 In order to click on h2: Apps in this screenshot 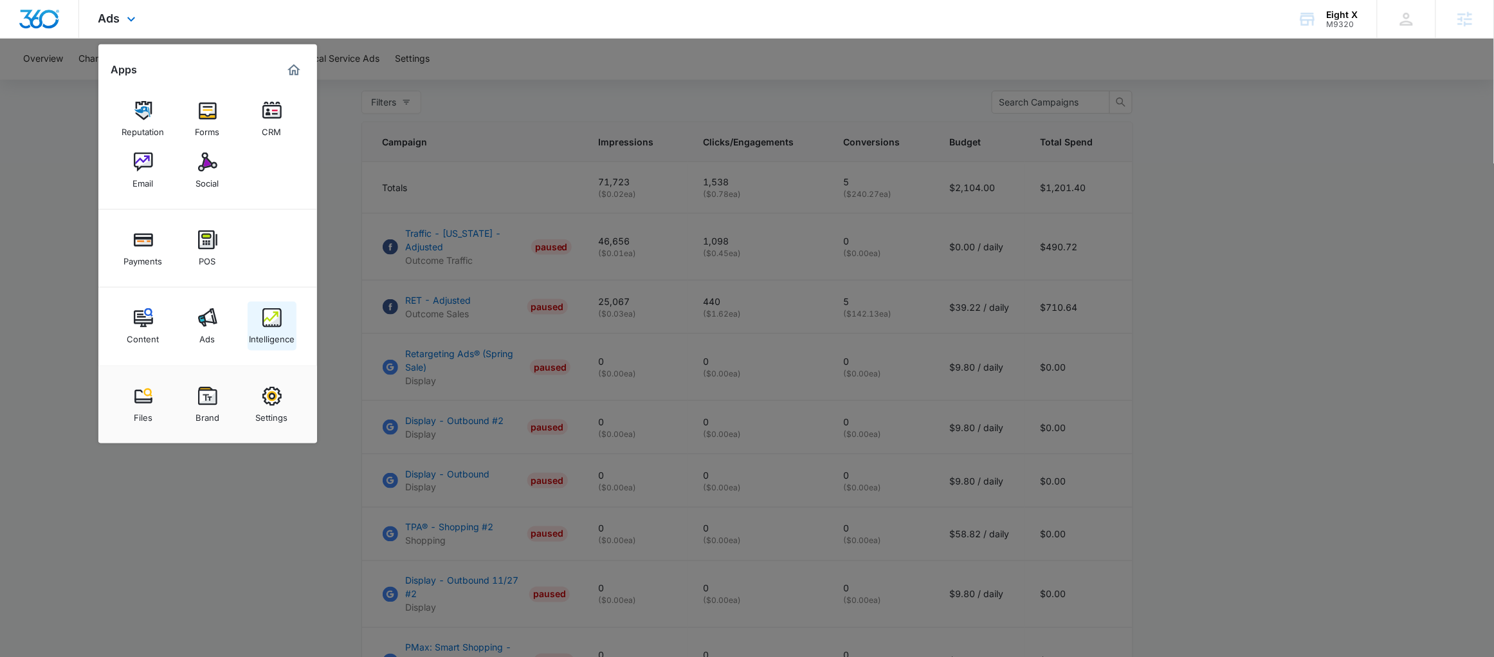, I will do `click(124, 69)`.